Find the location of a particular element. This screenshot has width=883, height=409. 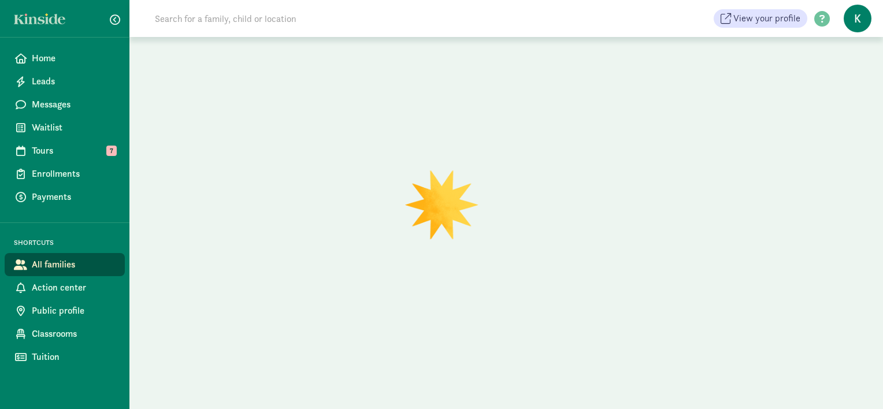

span: All families is located at coordinates (73, 265).